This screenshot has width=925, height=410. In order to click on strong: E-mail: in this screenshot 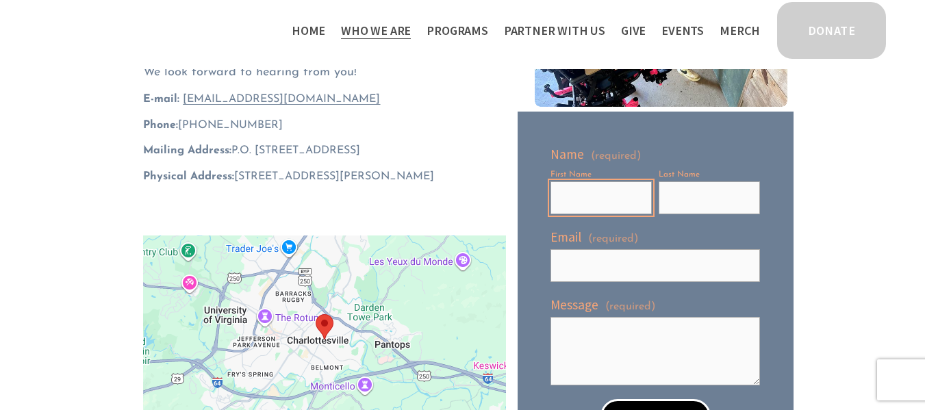, I will do `click(161, 99)`.